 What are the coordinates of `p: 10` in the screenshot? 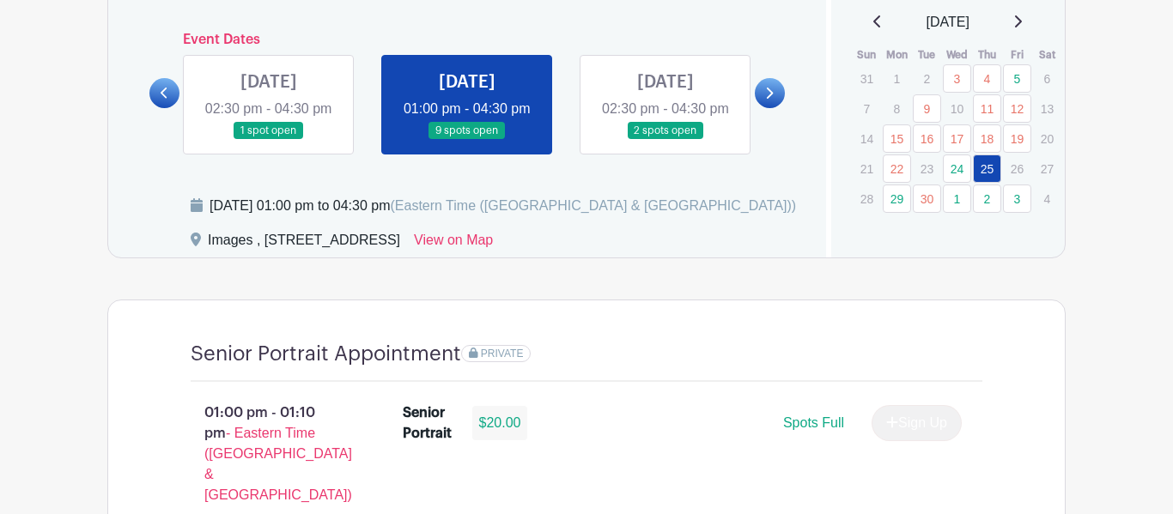 It's located at (957, 108).